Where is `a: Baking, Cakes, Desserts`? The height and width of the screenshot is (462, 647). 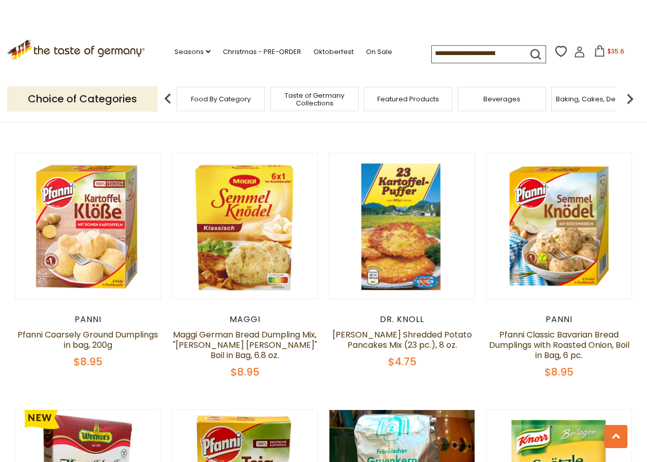 a: Baking, Cakes, Desserts is located at coordinates (595, 99).